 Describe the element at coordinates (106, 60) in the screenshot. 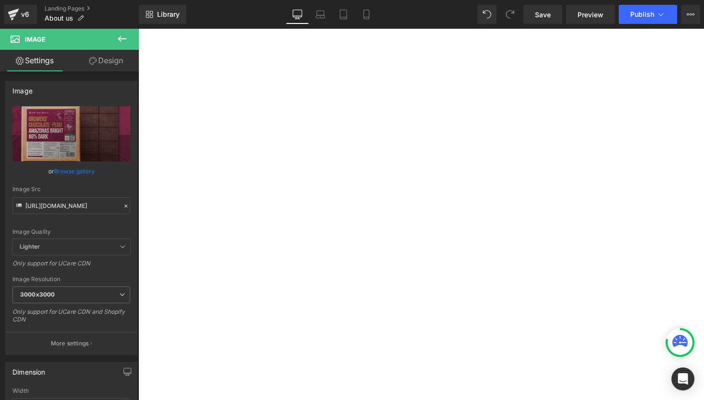

I see `a: Design` at that location.